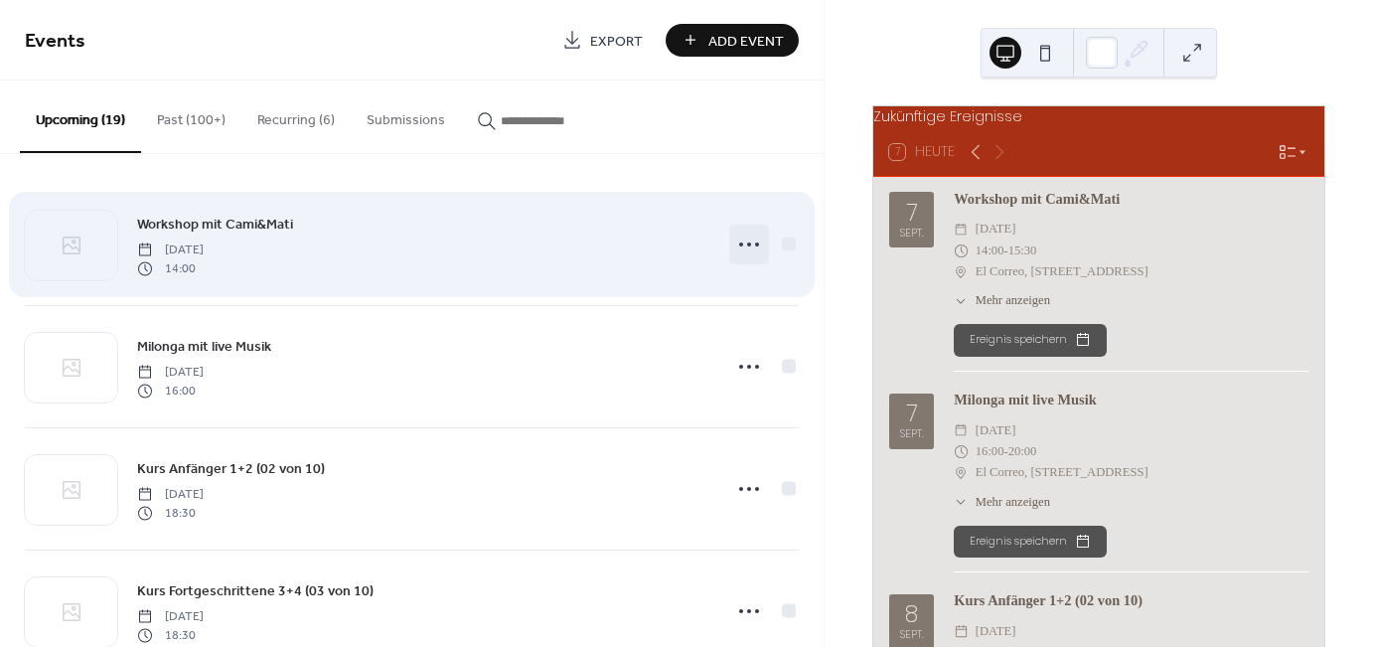 This screenshot has width=1373, height=647. What do you see at coordinates (215, 223) in the screenshot?
I see `a: Workshop mit Cami&Mati` at bounding box center [215, 223].